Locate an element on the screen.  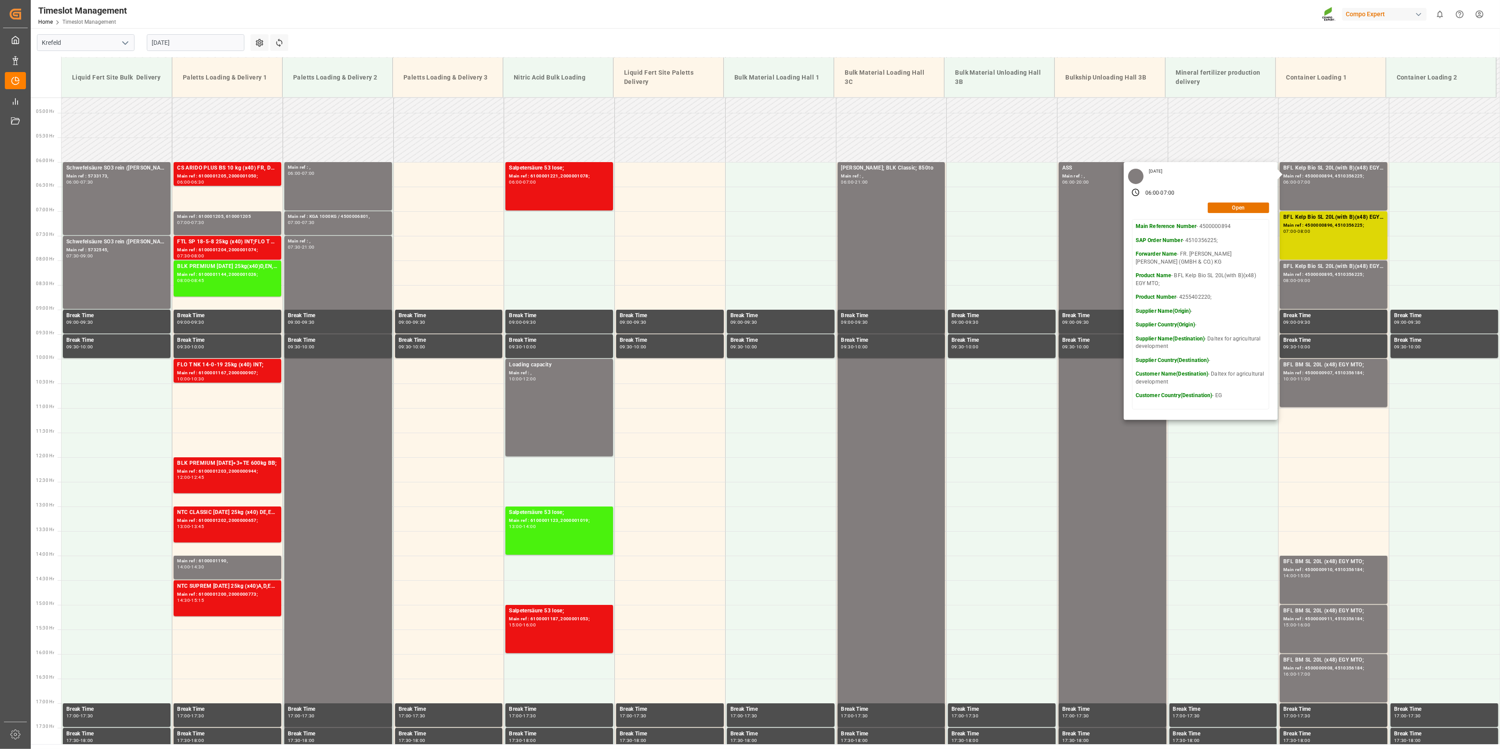
div: Paletts Loading & Delivery 3 is located at coordinates (448, 77).